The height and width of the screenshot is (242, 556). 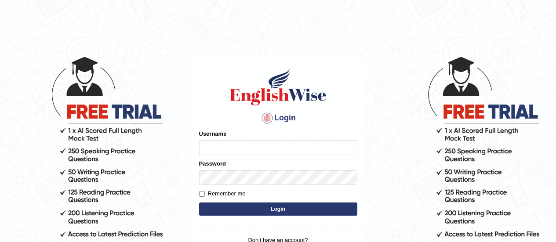 I want to click on input: Remember me, so click(x=202, y=194).